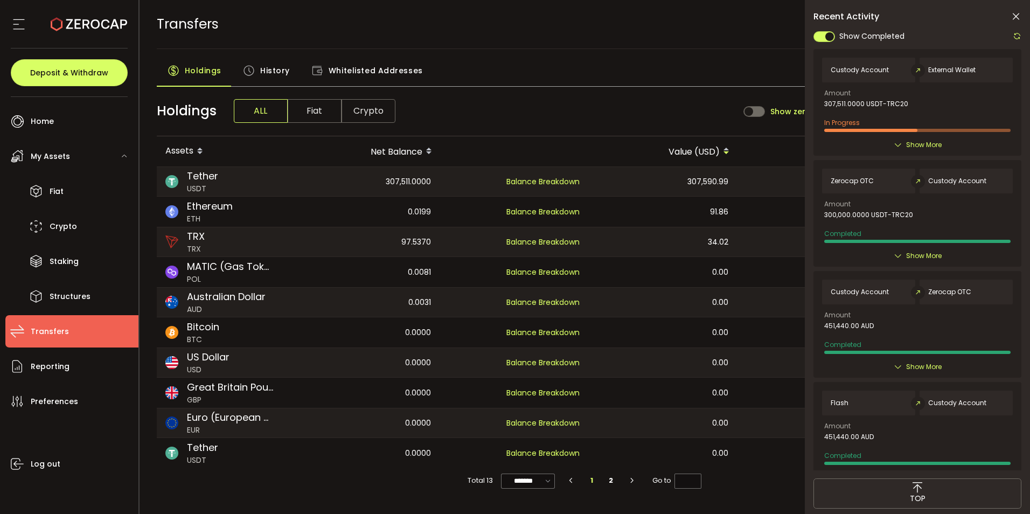 This screenshot has width=1030, height=514. Describe the element at coordinates (871, 36) in the screenshot. I see `span: Show Completed` at that location.